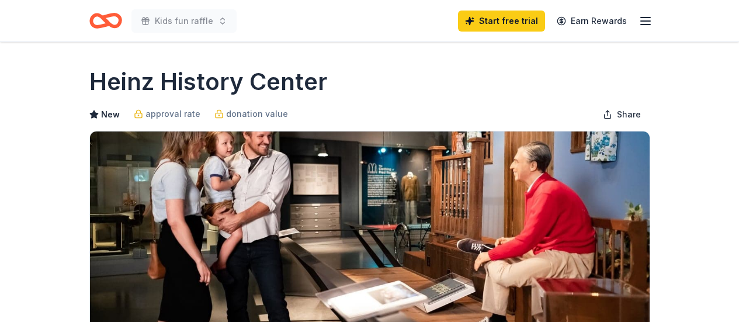 Image resolution: width=739 pixels, height=322 pixels. What do you see at coordinates (173, 114) in the screenshot?
I see `span: approval rate` at bounding box center [173, 114].